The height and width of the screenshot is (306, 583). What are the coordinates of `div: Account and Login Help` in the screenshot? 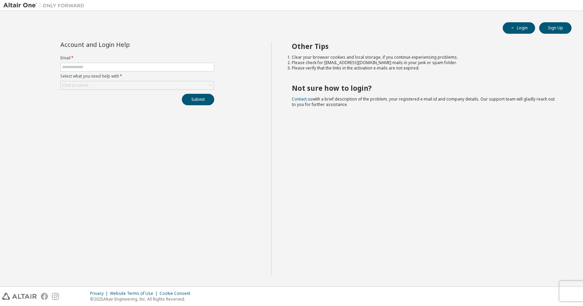 It's located at (122, 45).